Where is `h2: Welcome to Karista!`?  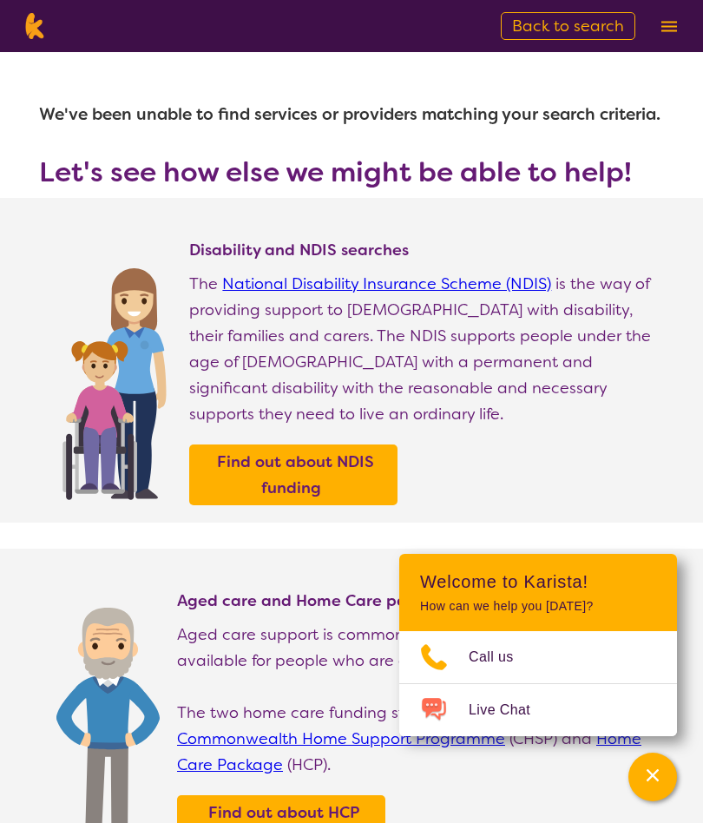
h2: Welcome to Karista! is located at coordinates (538, 581).